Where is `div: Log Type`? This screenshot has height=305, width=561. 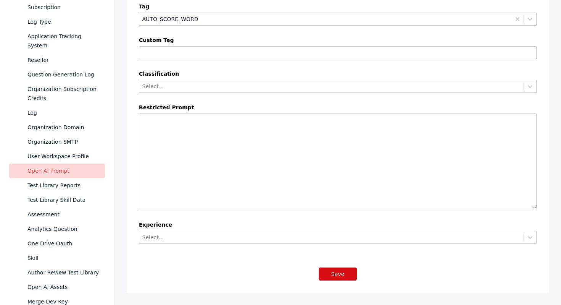
div: Log Type is located at coordinates (63, 22).